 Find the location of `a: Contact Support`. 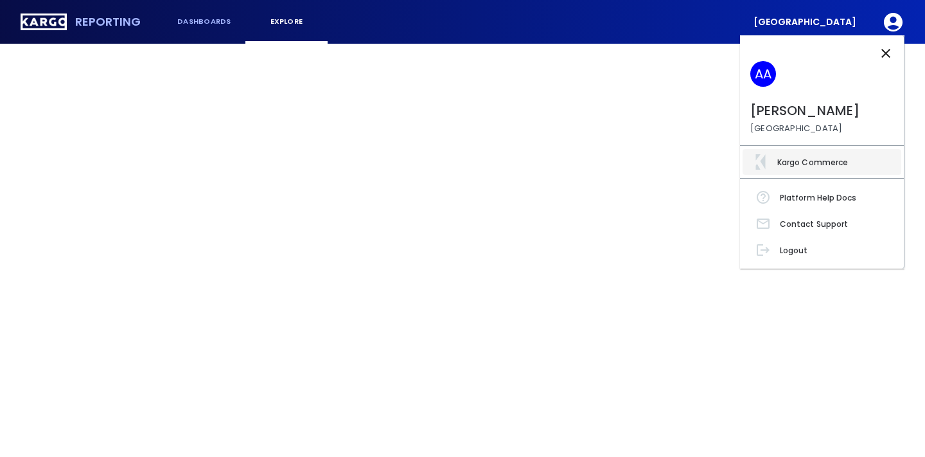

a: Contact Support is located at coordinates (821, 223).